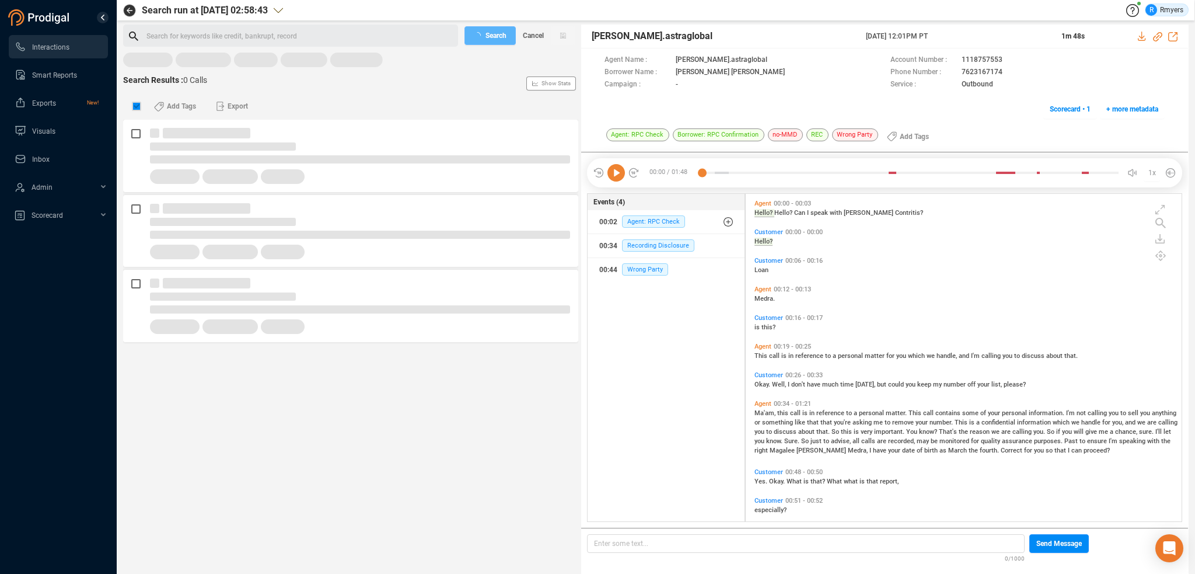 Image resolution: width=1195 pixels, height=574 pixels. What do you see at coordinates (982, 60) in the screenshot?
I see `span: 1118757553` at bounding box center [982, 60].